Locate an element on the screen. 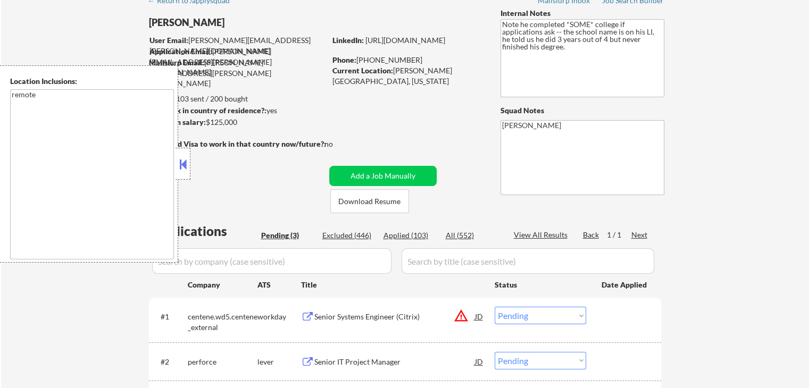 The height and width of the screenshot is (388, 809). div: ATS is located at coordinates (279, 285).